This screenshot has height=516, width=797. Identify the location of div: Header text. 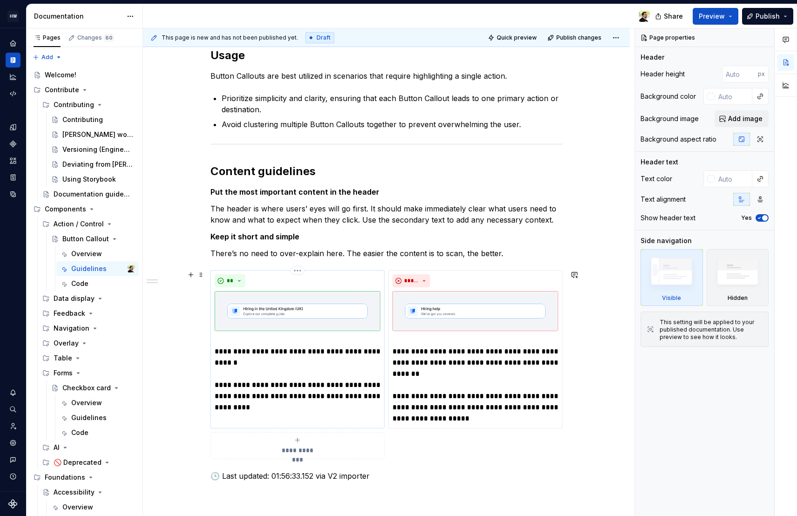
(660, 162).